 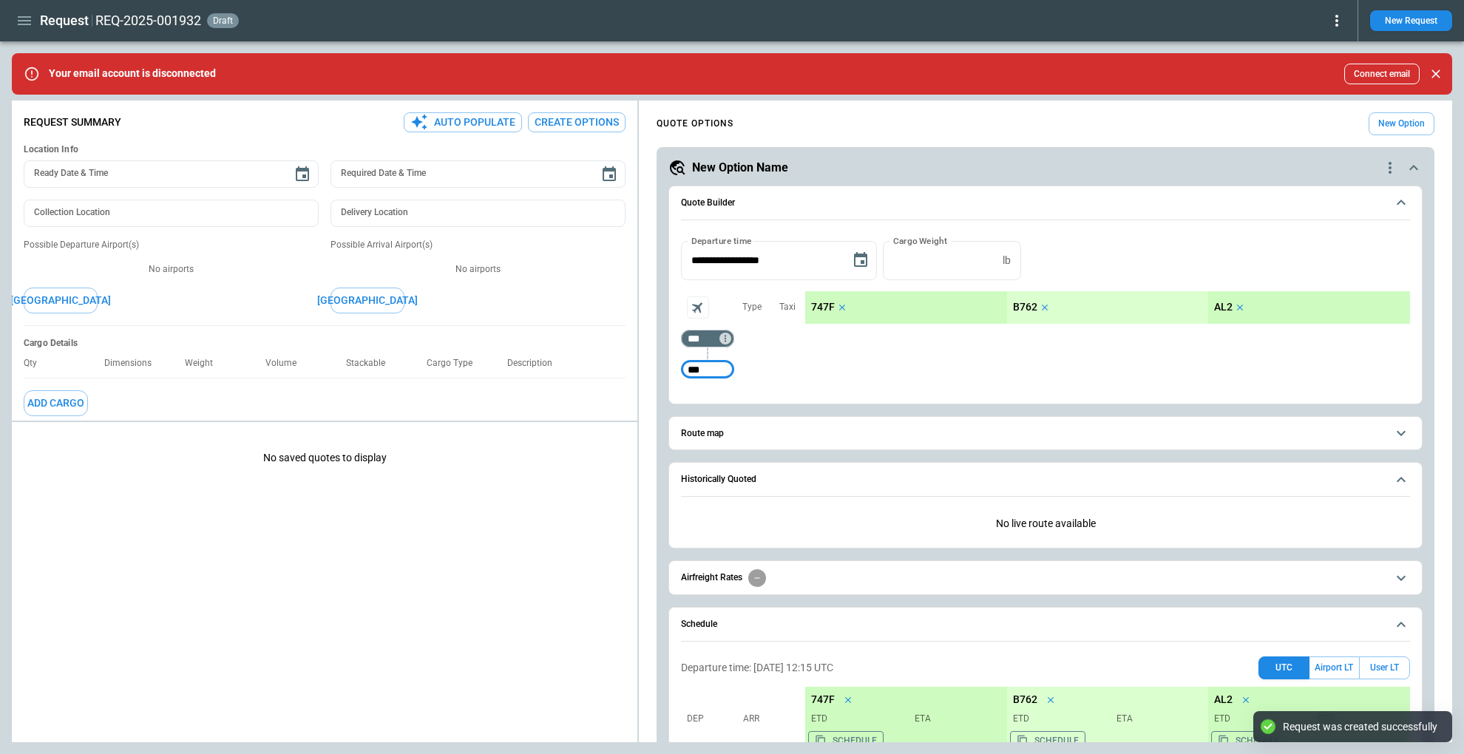 What do you see at coordinates (325, 458) in the screenshot?
I see `p: No saved quotes to display` at bounding box center [325, 458].